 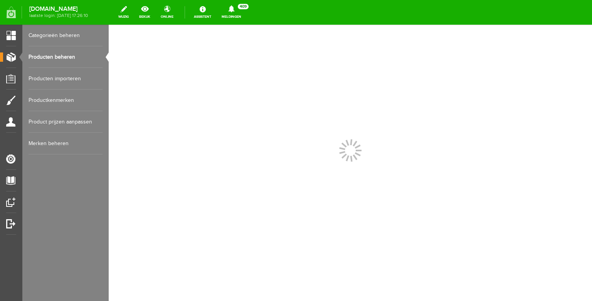 I want to click on a: Merken beheren, so click(x=66, y=143).